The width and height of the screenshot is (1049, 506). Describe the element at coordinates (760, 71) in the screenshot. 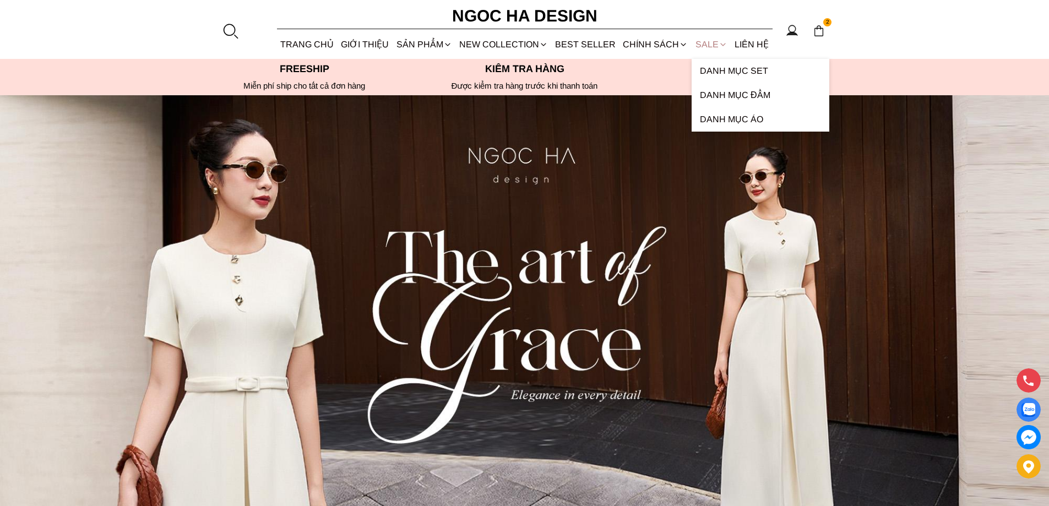

I see `a: Danh Mục Set` at that location.